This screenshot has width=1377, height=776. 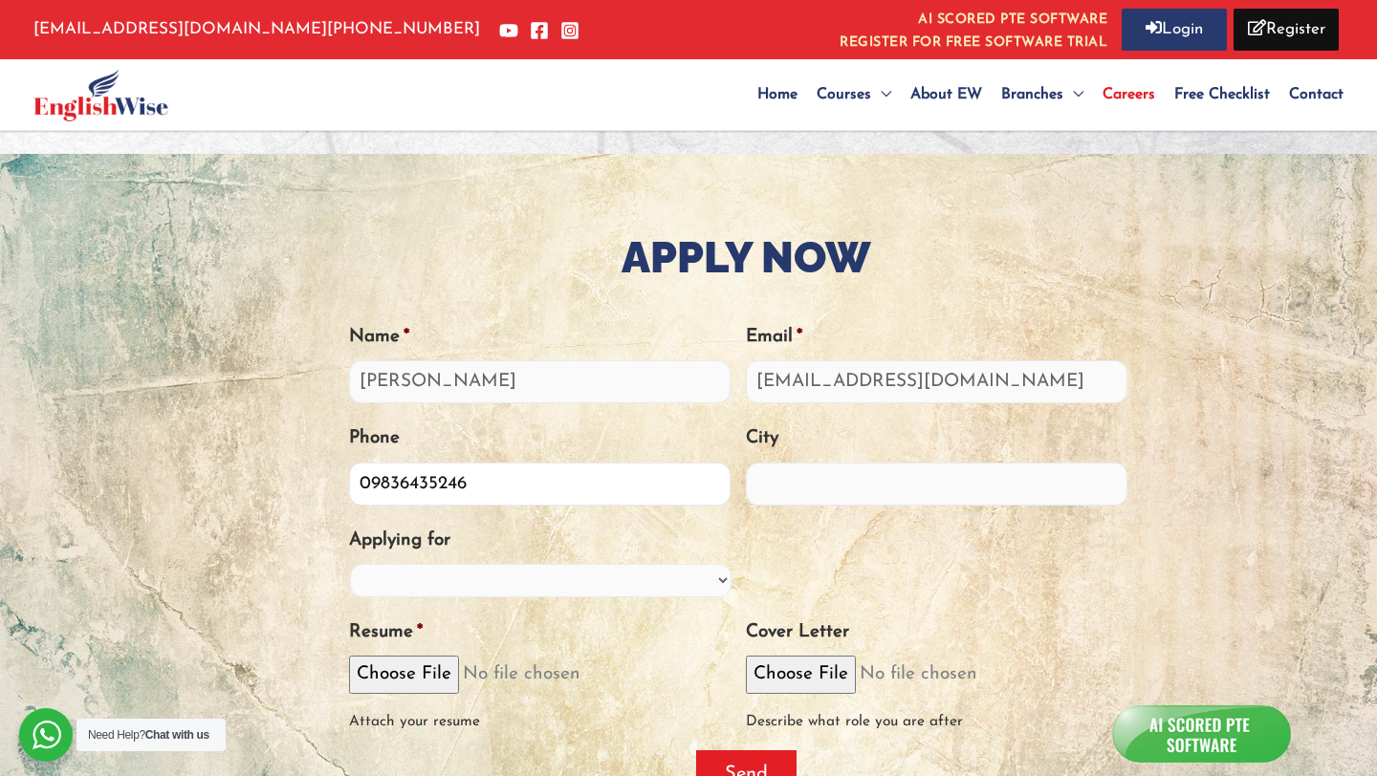 I want to click on span: Contact, so click(x=1315, y=95).